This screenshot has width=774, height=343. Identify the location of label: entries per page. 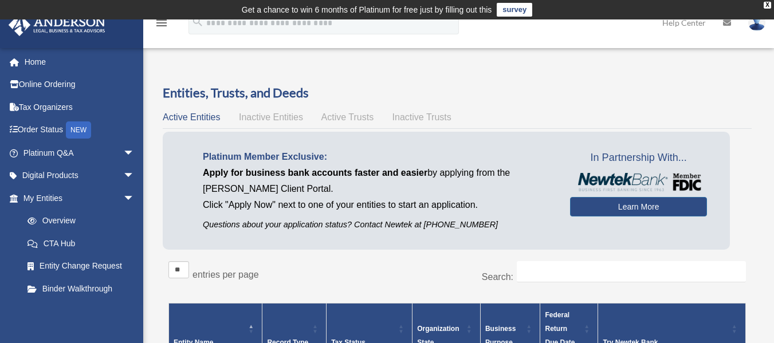
(226, 275).